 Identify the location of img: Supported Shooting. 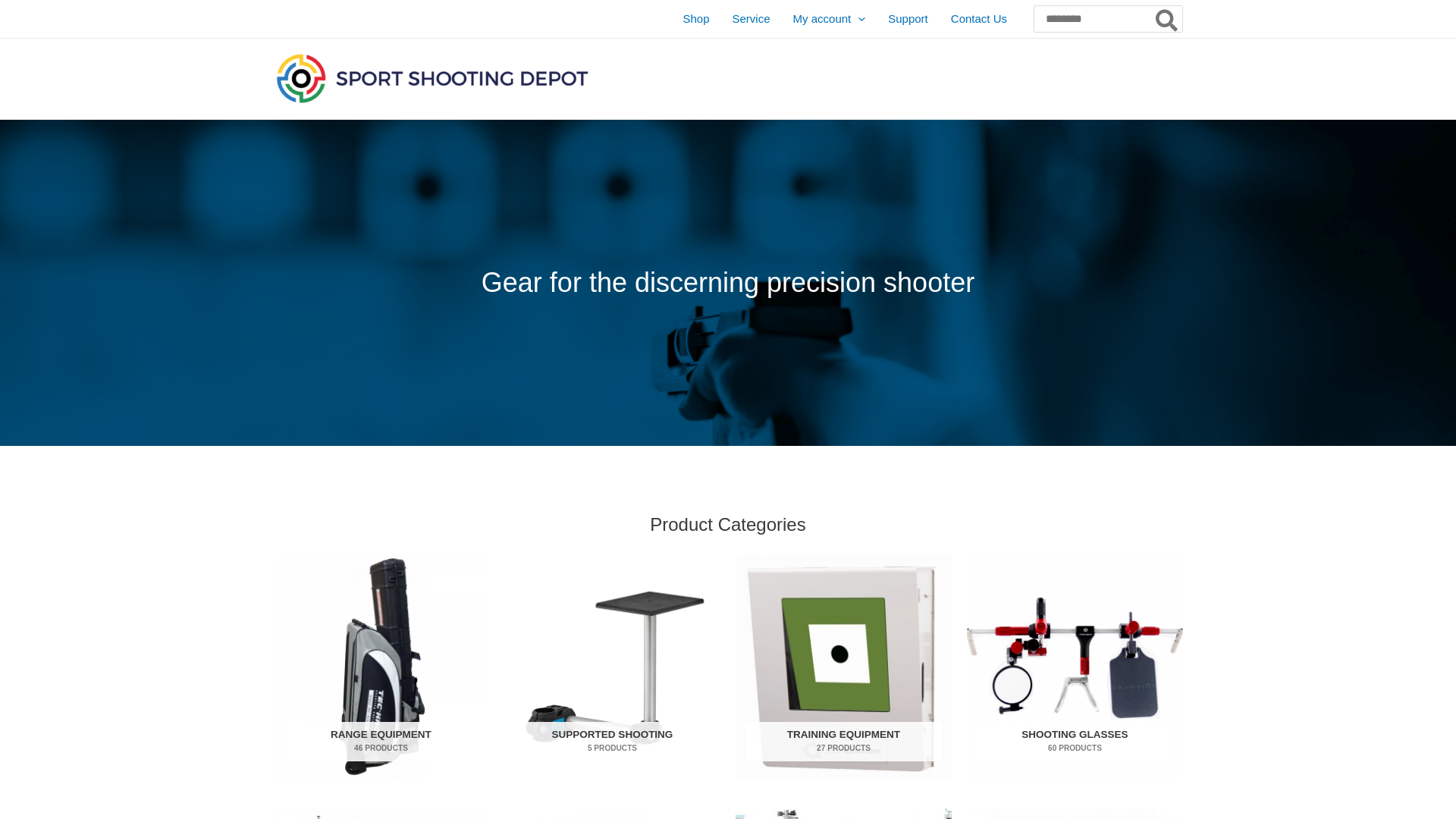
(612, 667).